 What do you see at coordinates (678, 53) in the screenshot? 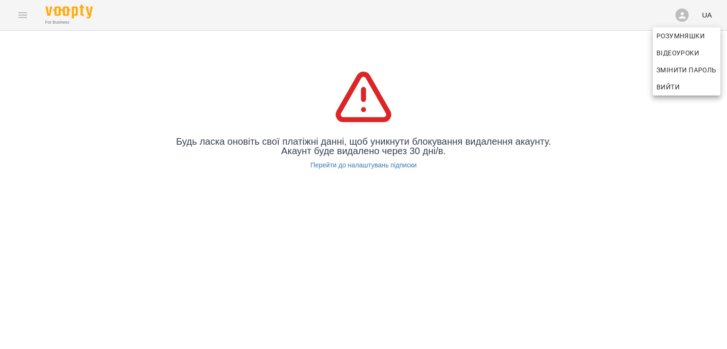
I see `a: Відеоуроки` at bounding box center [678, 53].